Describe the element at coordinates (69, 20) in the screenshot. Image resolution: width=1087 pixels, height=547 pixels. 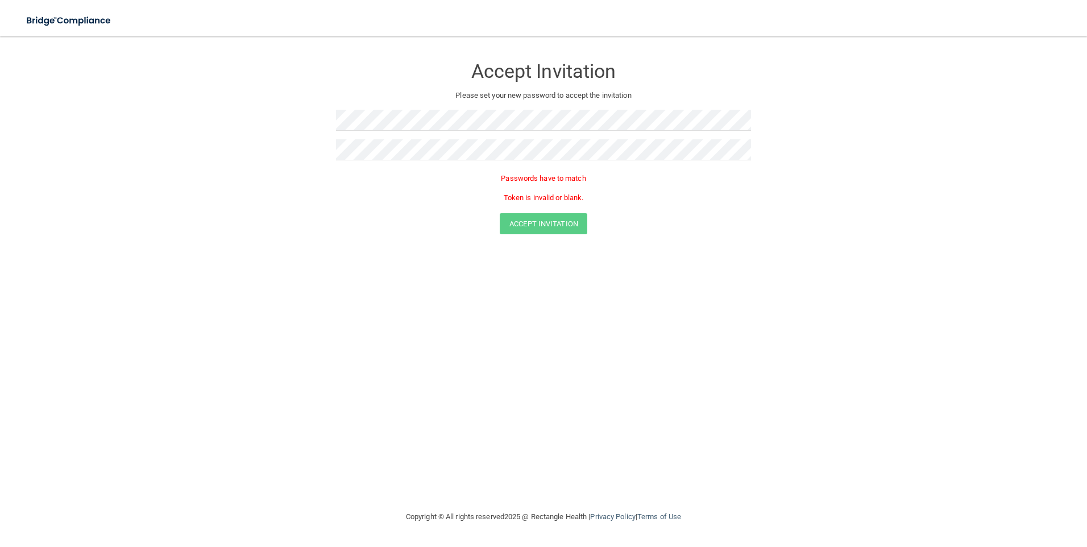
I see `img: bridge_compliance_login_screen.278c3ca4.svg` at that location.